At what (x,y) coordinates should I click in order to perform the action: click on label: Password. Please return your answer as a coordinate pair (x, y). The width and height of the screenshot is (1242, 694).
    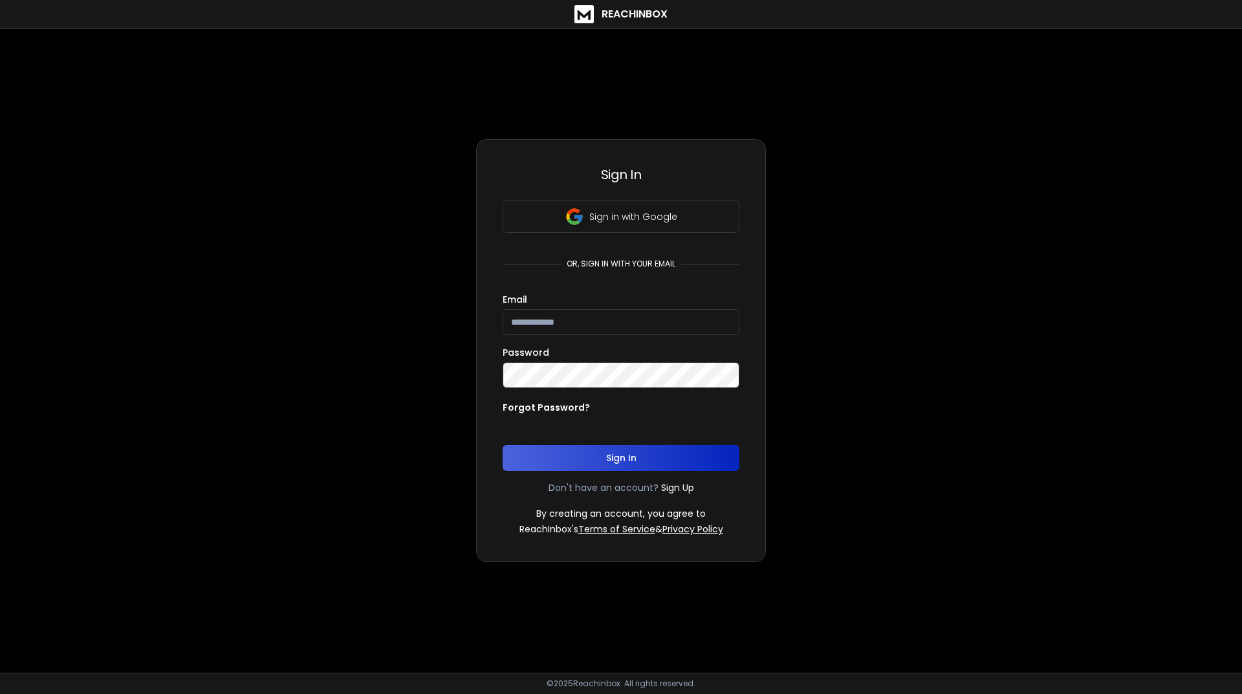
    Looking at the image, I should click on (526, 353).